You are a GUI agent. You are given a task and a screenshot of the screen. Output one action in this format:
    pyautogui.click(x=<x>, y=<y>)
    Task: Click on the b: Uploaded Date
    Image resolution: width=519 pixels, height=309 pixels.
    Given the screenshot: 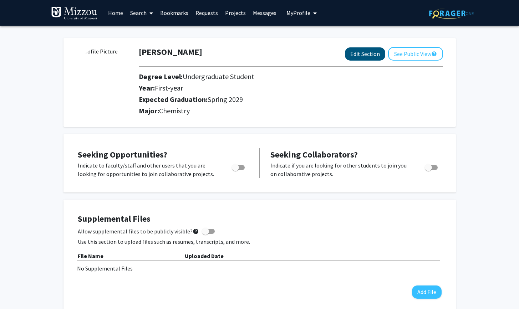 What is the action you would take?
    pyautogui.click(x=204, y=256)
    